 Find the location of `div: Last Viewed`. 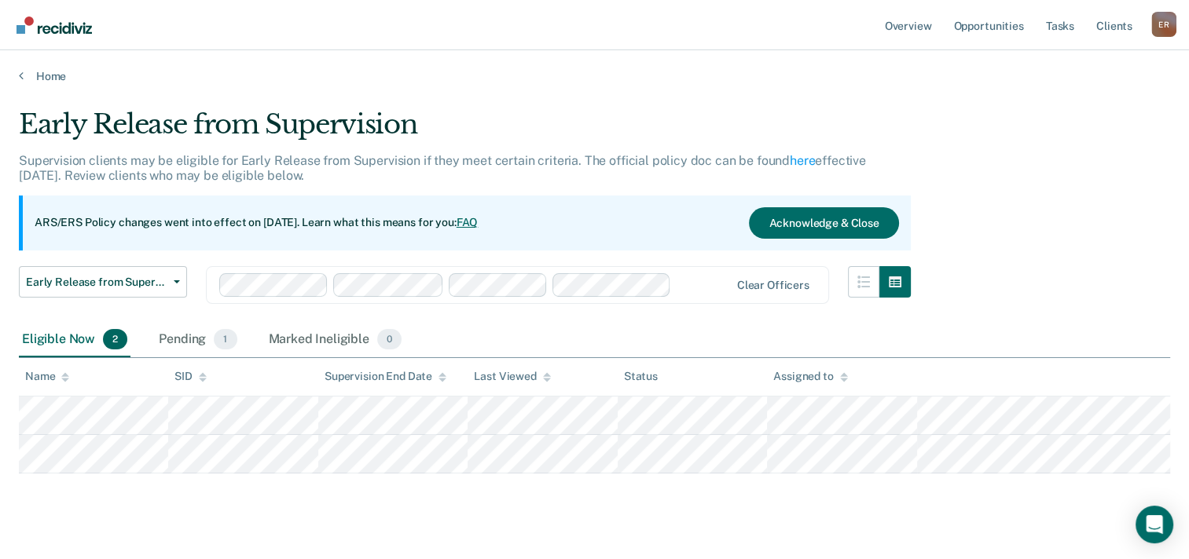

div: Last Viewed is located at coordinates (512, 376).